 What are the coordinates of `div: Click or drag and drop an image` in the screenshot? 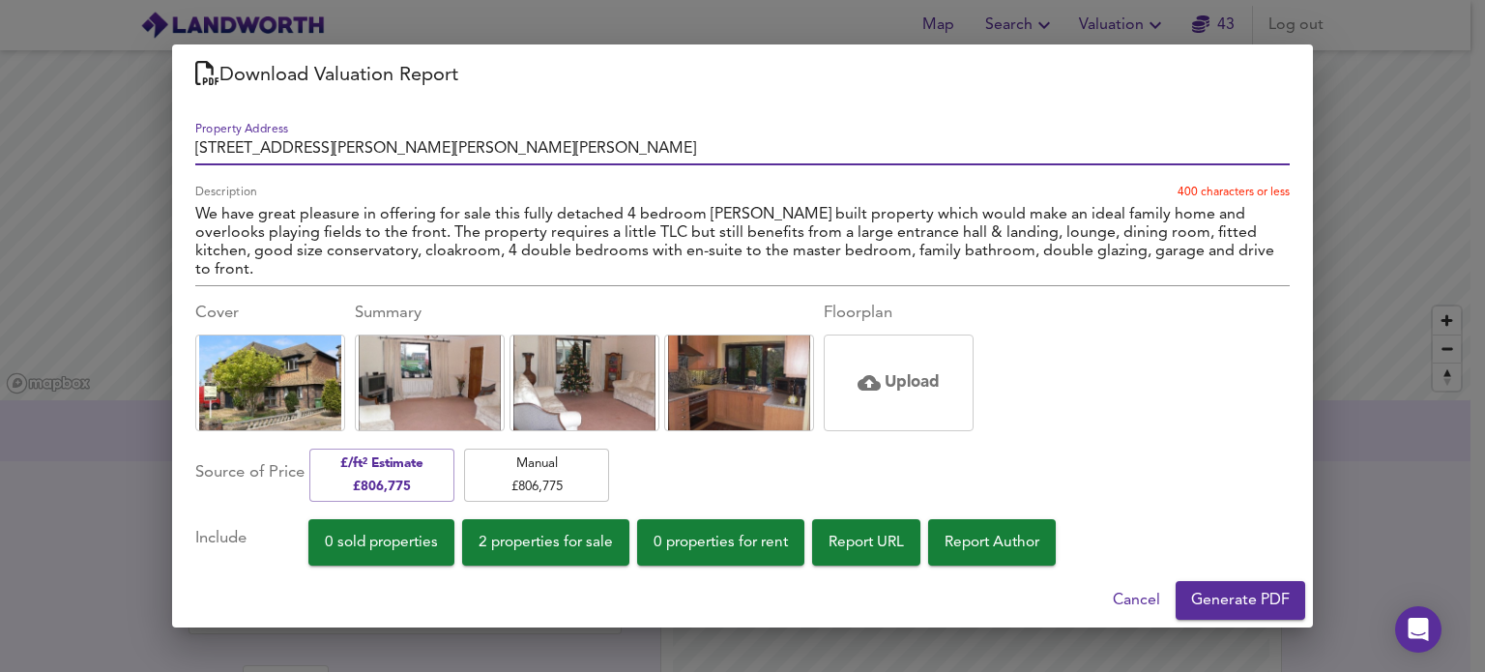 It's located at (898, 383).